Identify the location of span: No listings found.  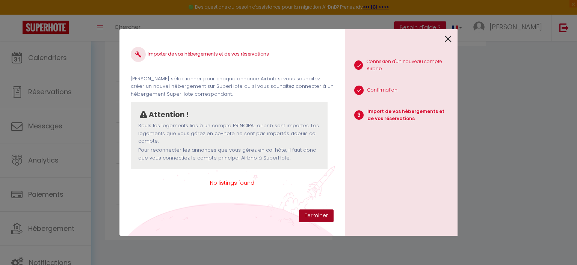
(232, 183).